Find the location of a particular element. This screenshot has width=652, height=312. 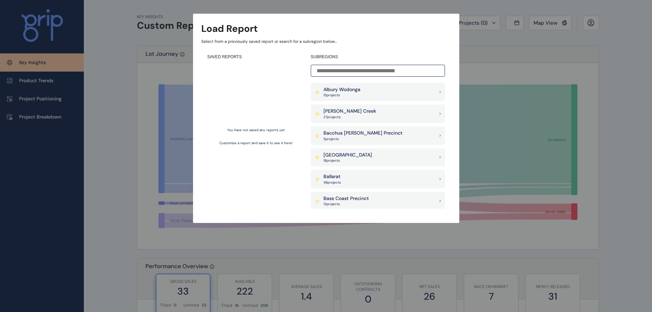

p: 15 project s is located at coordinates (342, 95).